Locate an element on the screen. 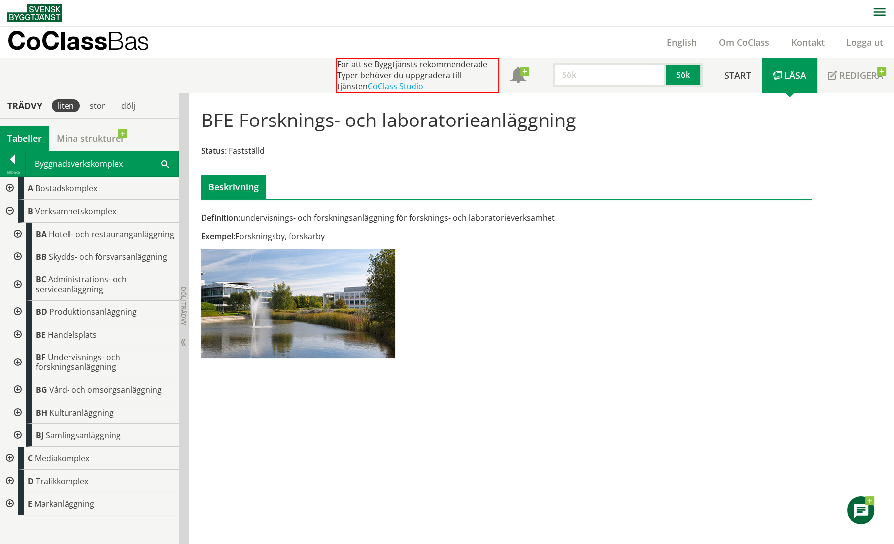 This screenshot has height=544, width=894. span: Trafikkomplex is located at coordinates (62, 481).